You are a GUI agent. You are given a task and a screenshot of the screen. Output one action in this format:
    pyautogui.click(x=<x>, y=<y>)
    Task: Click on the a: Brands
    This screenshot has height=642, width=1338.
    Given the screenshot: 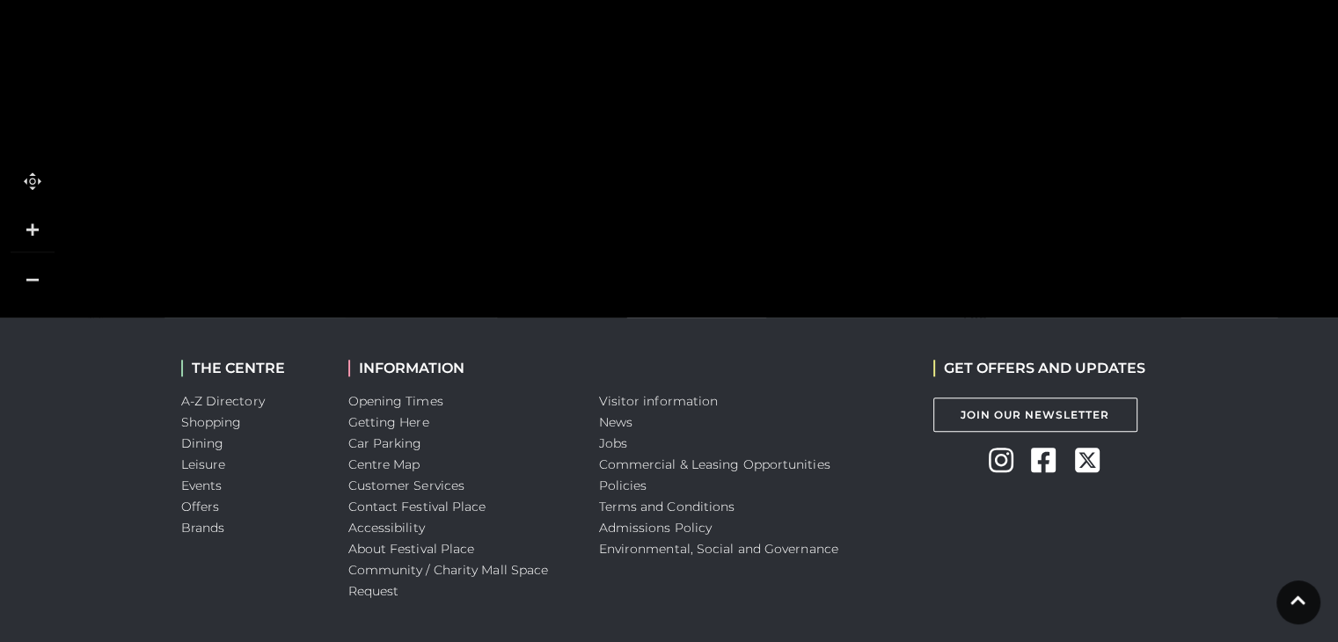 What is the action you would take?
    pyautogui.click(x=203, y=528)
    